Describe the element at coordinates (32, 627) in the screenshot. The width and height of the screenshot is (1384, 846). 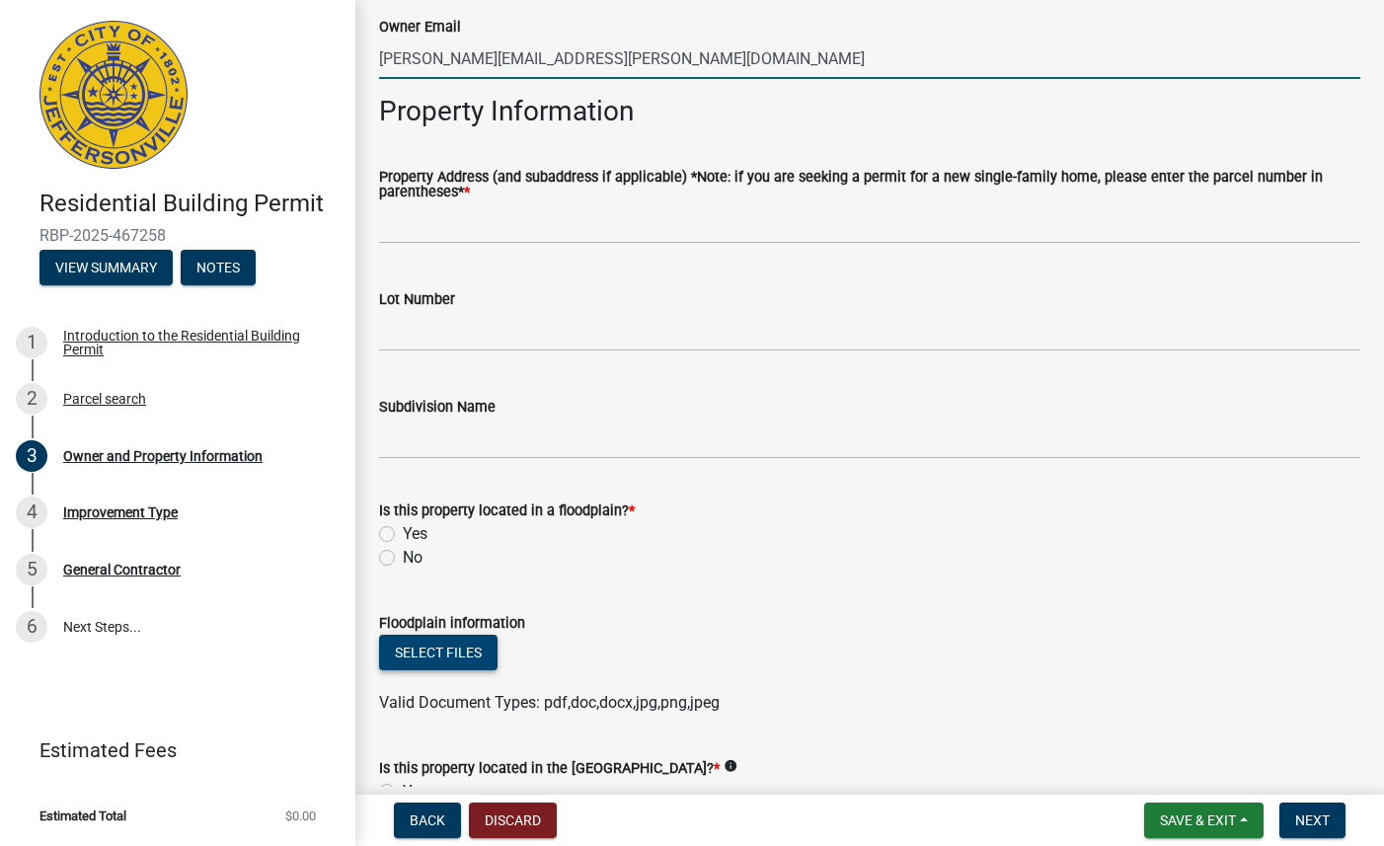
I see `div: 6` at that location.